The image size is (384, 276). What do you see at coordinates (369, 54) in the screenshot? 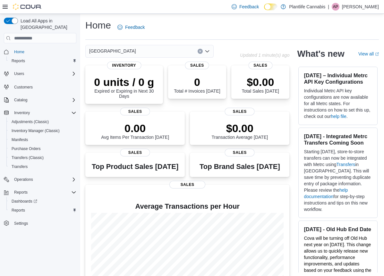
I see `a: View allExternal link` at bounding box center [369, 54].